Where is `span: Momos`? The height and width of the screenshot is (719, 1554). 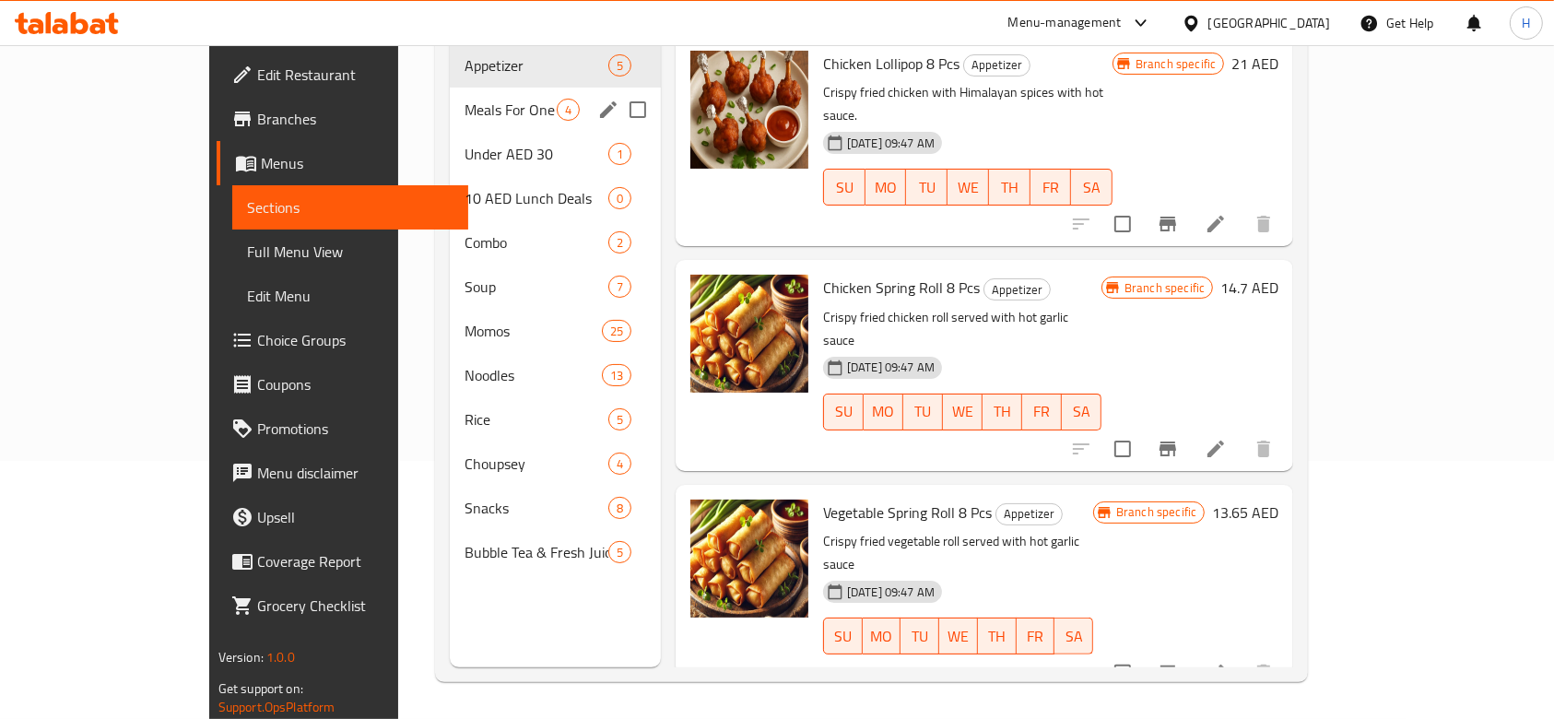
span: Momos is located at coordinates (533, 331).